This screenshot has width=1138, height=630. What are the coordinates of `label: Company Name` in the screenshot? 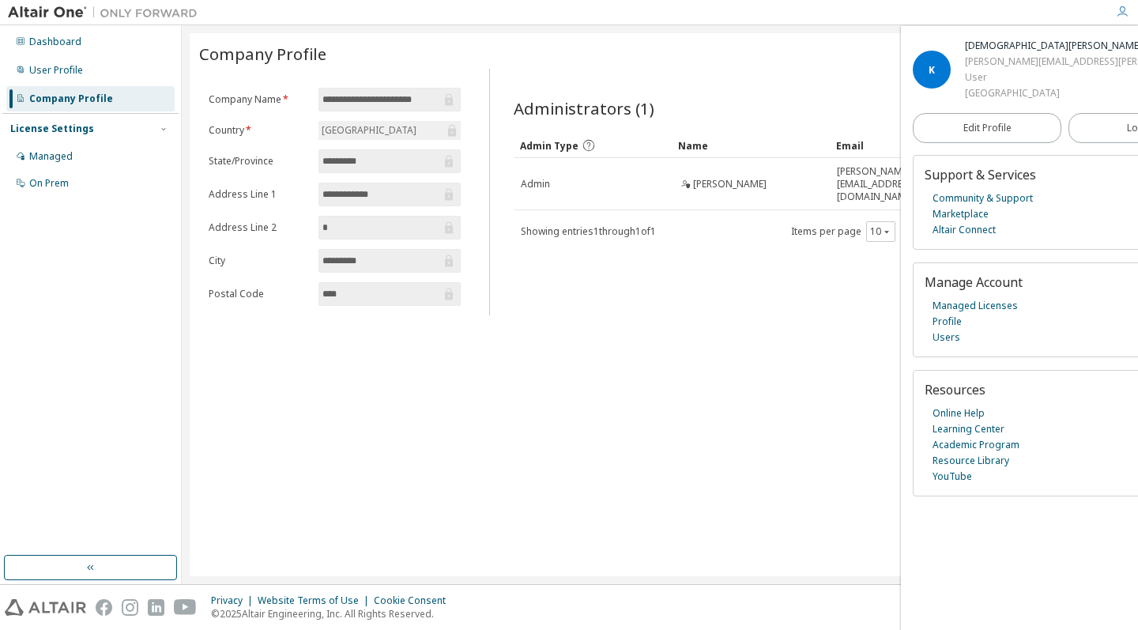 It's located at (258, 100).